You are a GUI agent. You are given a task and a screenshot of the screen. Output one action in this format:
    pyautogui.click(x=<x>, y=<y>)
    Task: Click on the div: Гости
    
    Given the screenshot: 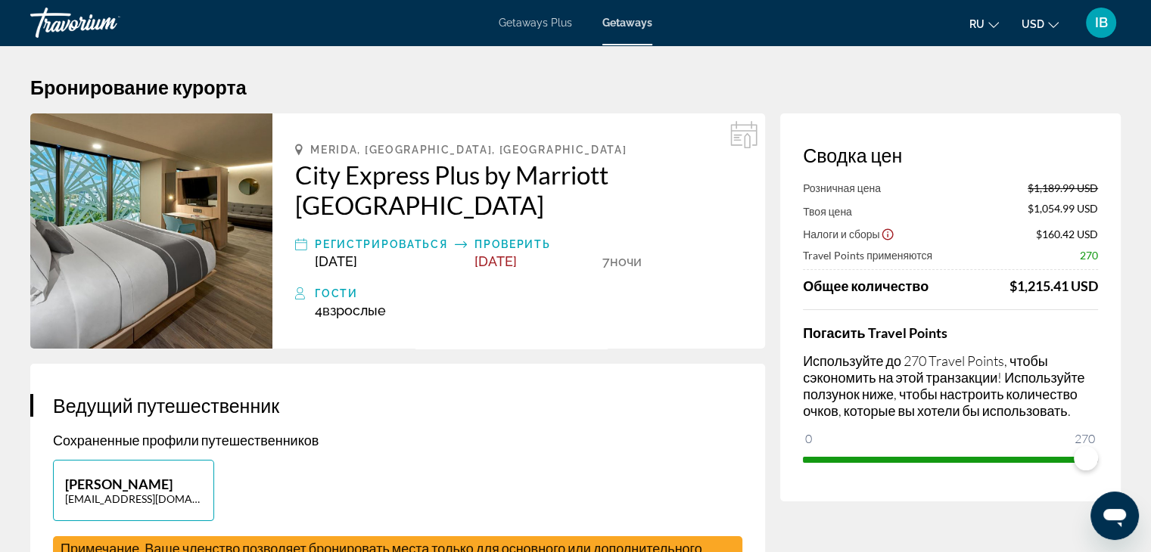 What is the action you would take?
    pyautogui.click(x=528, y=294)
    